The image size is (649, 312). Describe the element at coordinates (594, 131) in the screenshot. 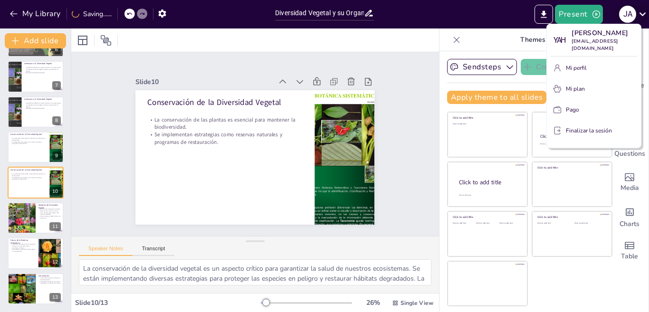

I see `button: Finalizar la sesión` at that location.